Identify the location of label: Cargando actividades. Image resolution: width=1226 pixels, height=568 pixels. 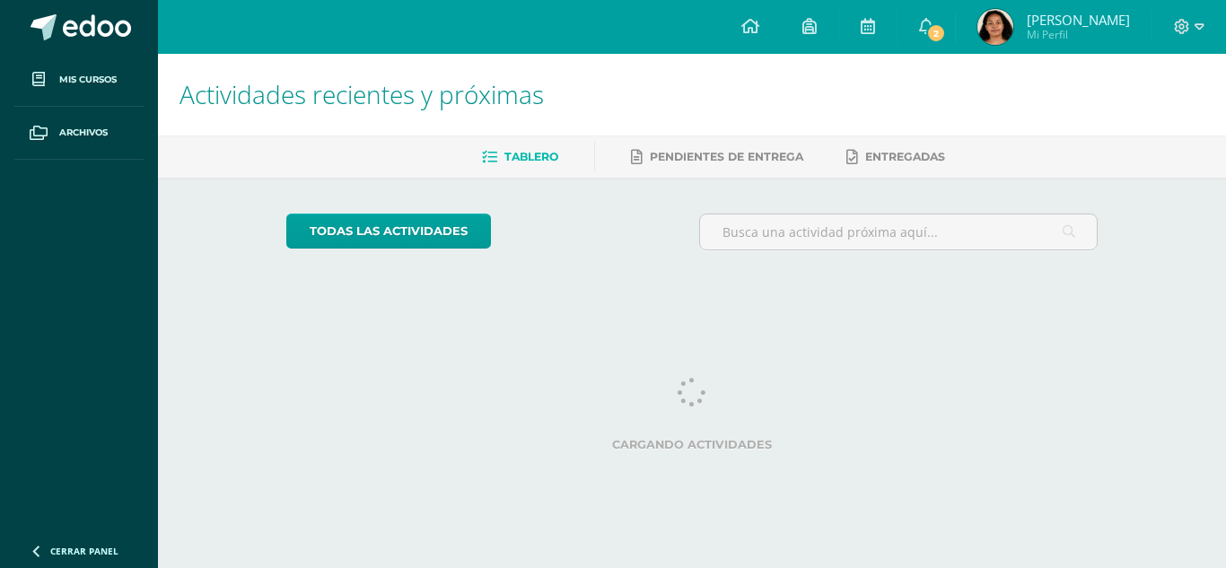
(692, 444).